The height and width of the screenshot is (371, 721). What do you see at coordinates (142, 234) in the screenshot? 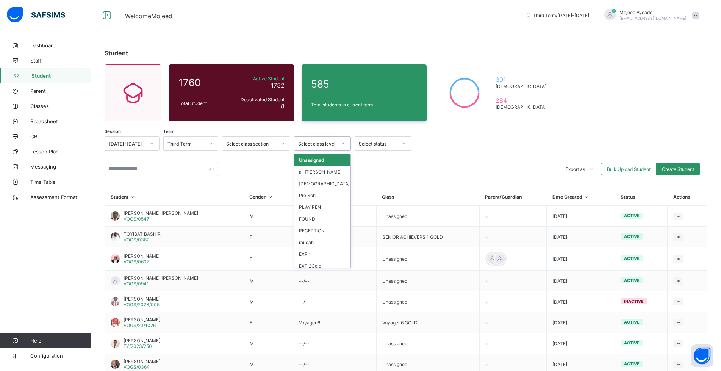
I see `span: TOYIBAT BASHIR` at bounding box center [142, 234].